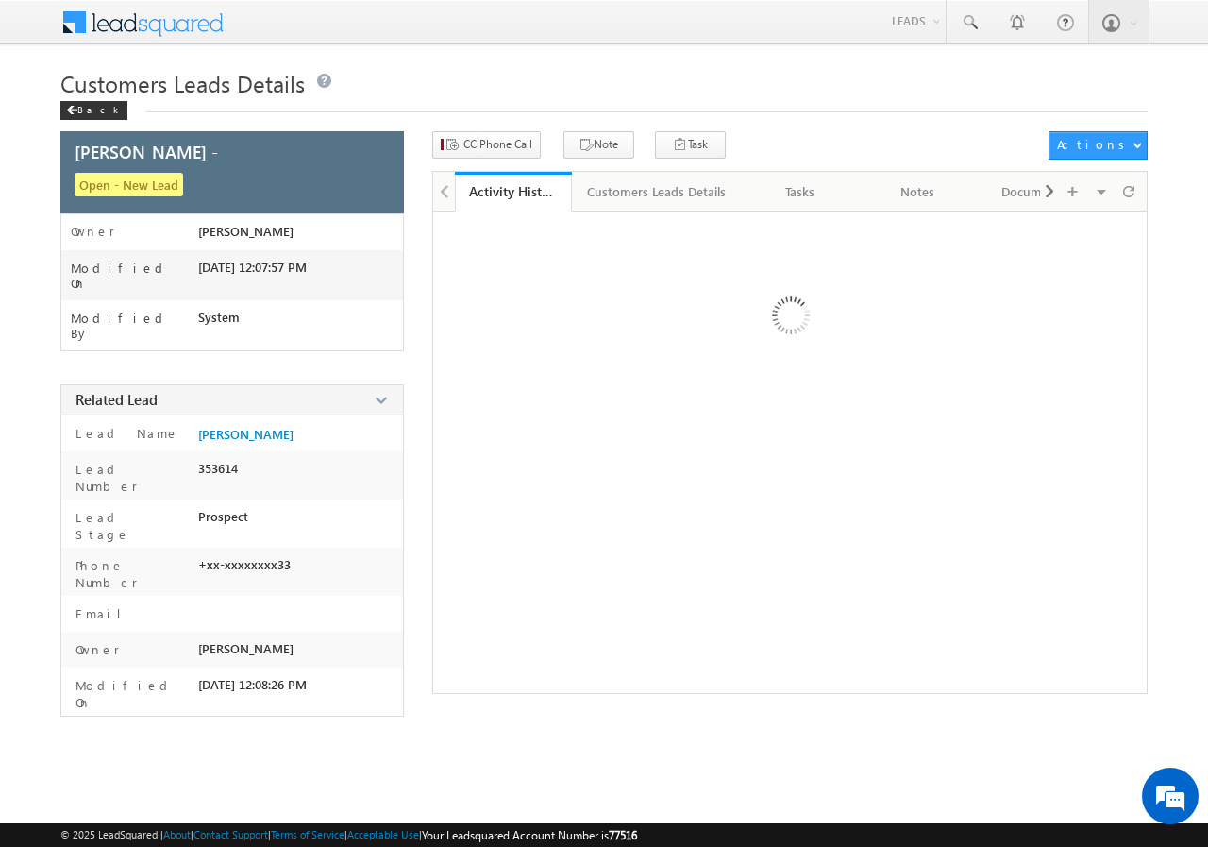 This screenshot has width=1208, height=847. What do you see at coordinates (514, 191) in the screenshot?
I see `li: Activity History` at bounding box center [514, 191].